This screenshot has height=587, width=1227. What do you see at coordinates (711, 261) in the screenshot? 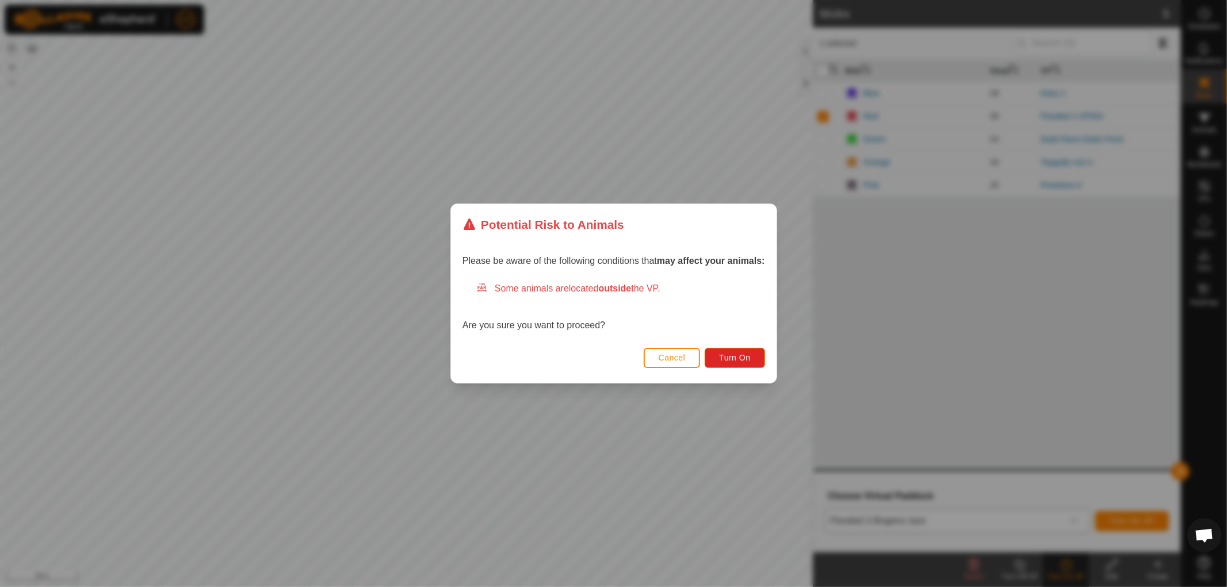
I see `strong: may affect your animals:` at bounding box center [711, 261].